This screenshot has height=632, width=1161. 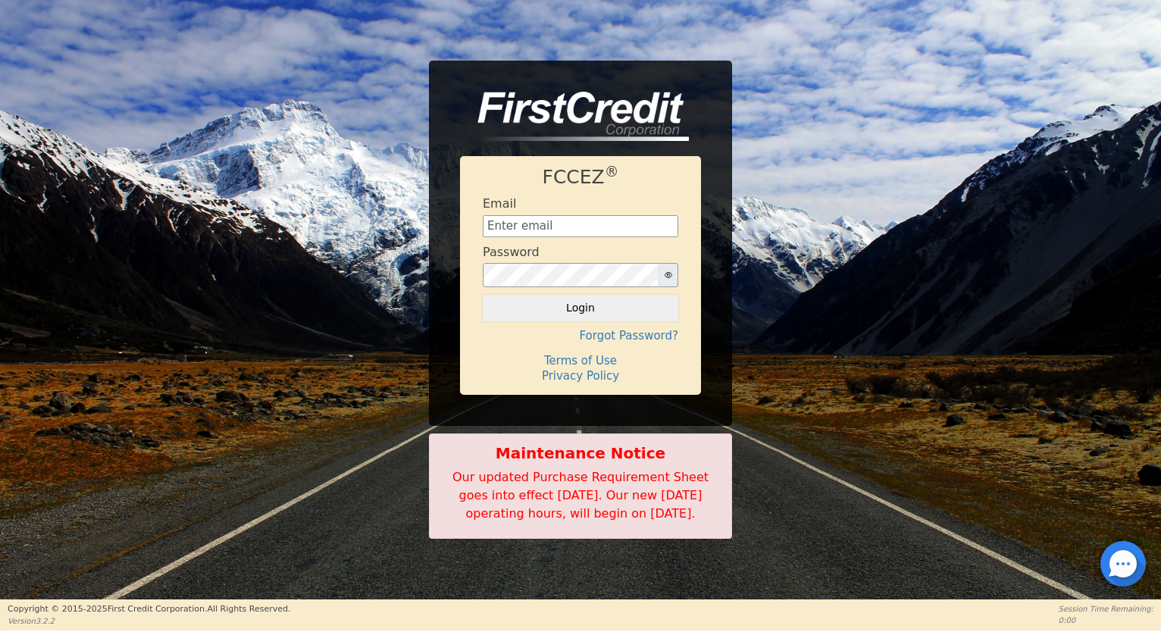 I want to click on p: Session Time Remaining:, so click(x=1105, y=608).